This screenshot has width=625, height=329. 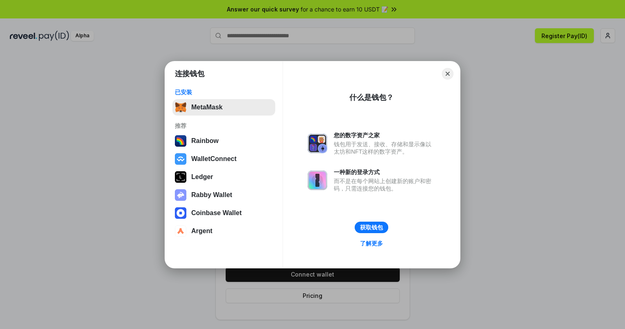 I want to click on img: svg+xml,%3Csvg%20fill%3D%22none%22%20height%3D%2233%22%20viewBox%3D%220%200%2035%2033%22%20width%..., so click(x=181, y=107).